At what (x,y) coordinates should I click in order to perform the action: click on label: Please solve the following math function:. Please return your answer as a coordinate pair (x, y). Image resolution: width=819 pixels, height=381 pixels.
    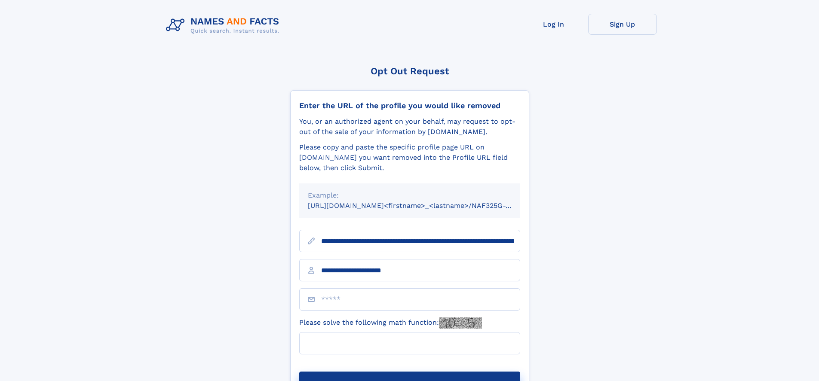
    Looking at the image, I should click on (390, 323).